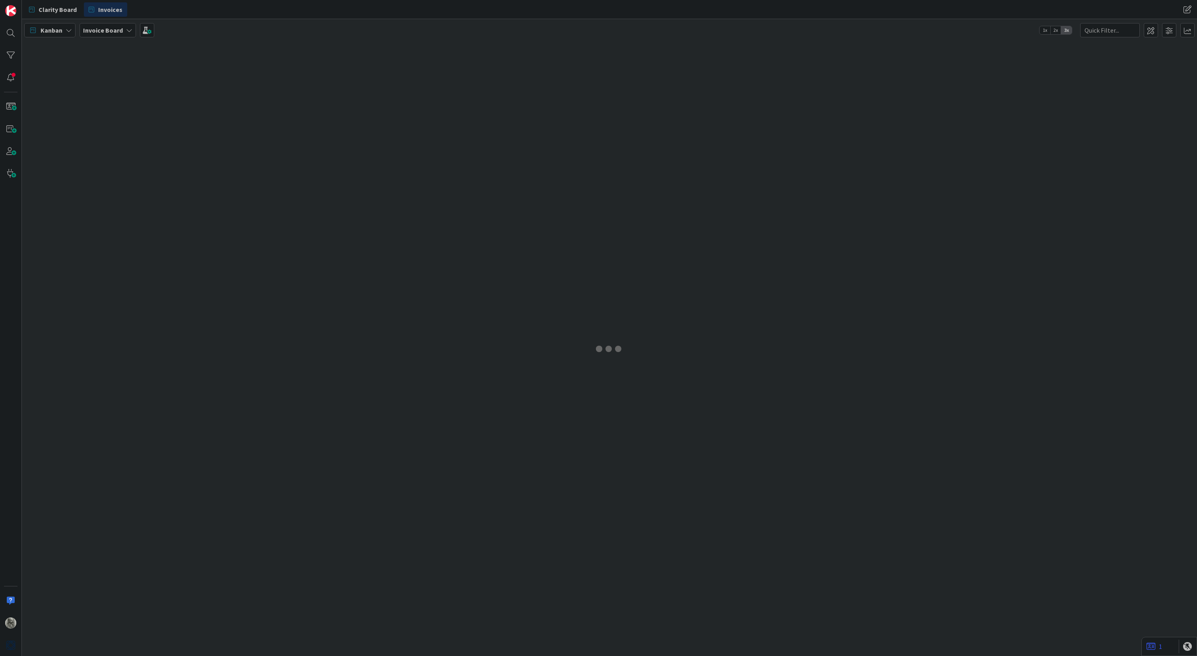 Image resolution: width=1197 pixels, height=656 pixels. Describe the element at coordinates (51, 30) in the screenshot. I see `span: Kanban` at that location.